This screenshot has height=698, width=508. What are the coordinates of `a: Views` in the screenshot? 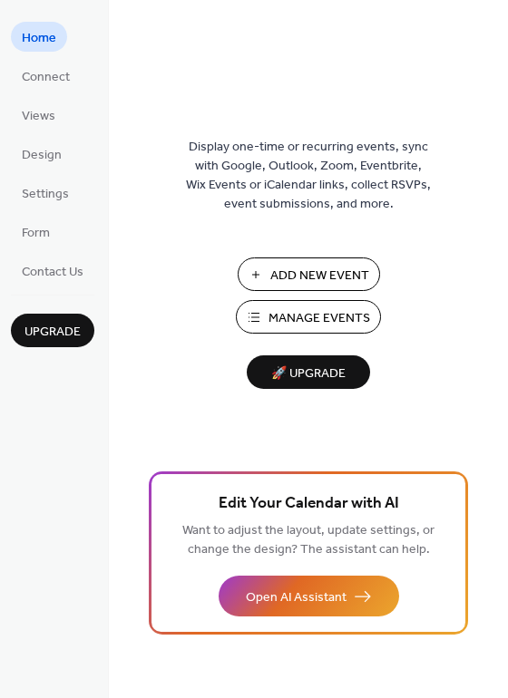 It's located at (38, 114).